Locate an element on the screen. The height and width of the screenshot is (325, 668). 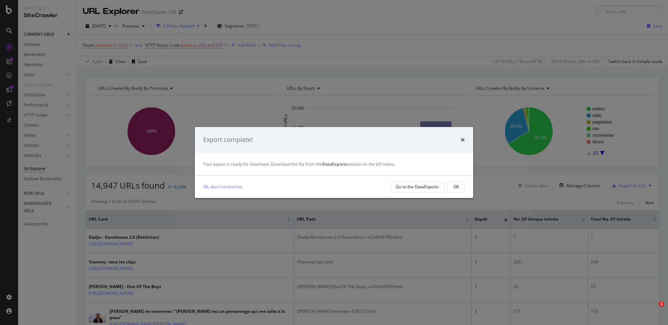
div: times is located at coordinates (462, 140).